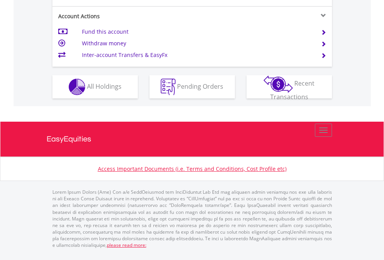  I want to click on td: Withdraw money, so click(196, 43).